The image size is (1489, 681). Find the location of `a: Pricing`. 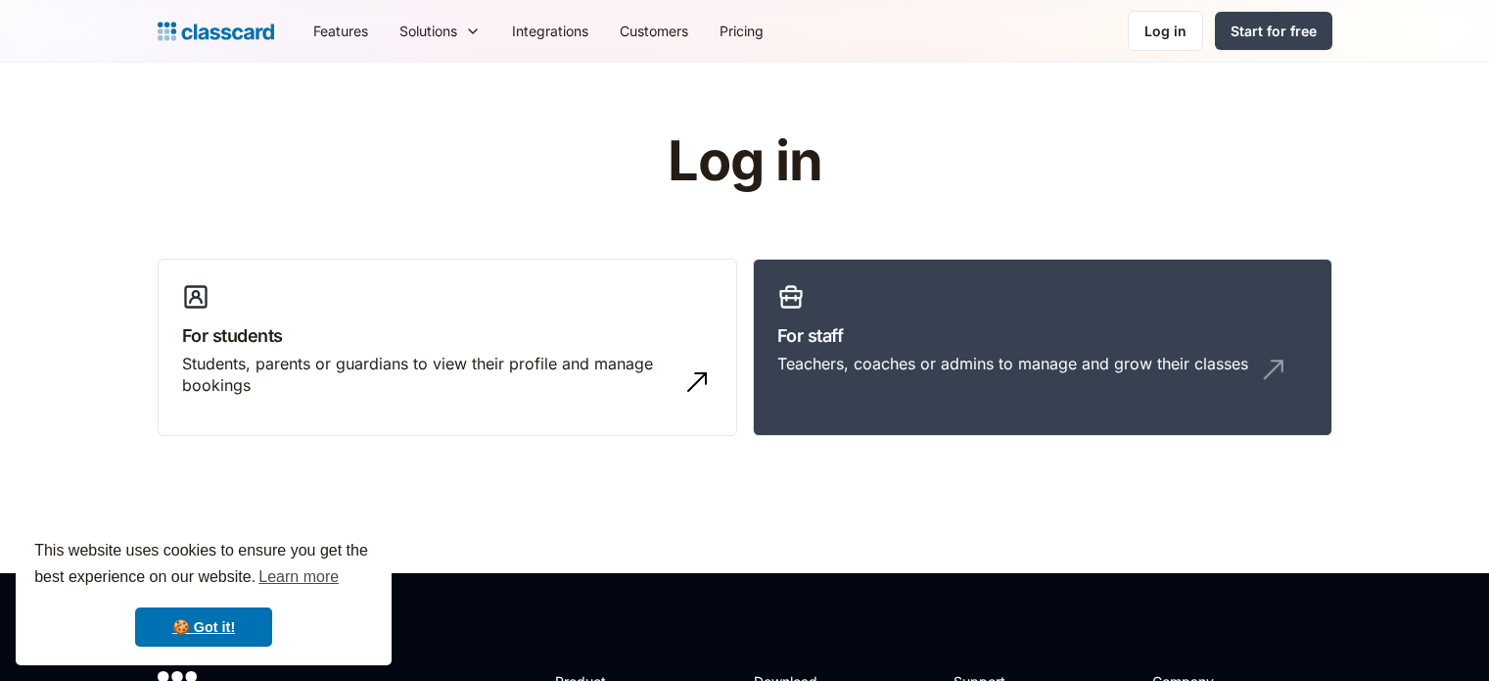

a: Pricing is located at coordinates (741, 30).